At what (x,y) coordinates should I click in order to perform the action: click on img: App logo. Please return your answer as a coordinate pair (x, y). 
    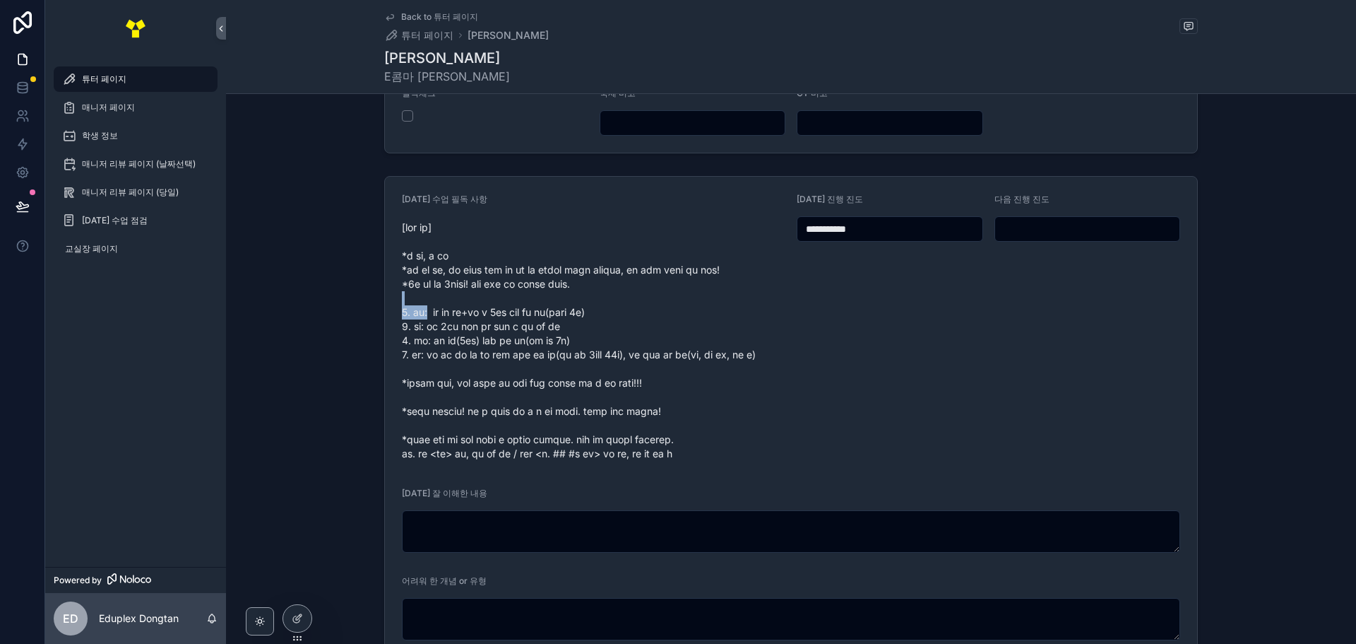
    Looking at the image, I should click on (136, 28).